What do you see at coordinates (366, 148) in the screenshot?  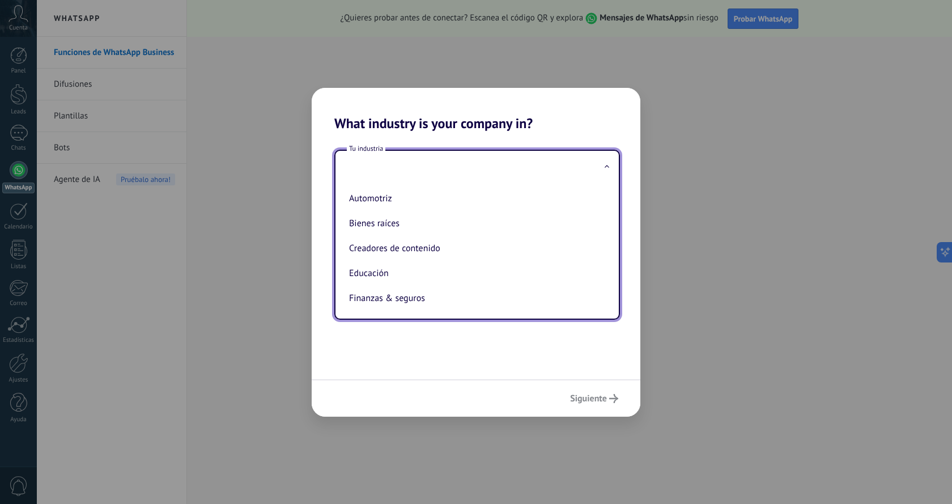 I see `span: Tu industria` at bounding box center [366, 148].